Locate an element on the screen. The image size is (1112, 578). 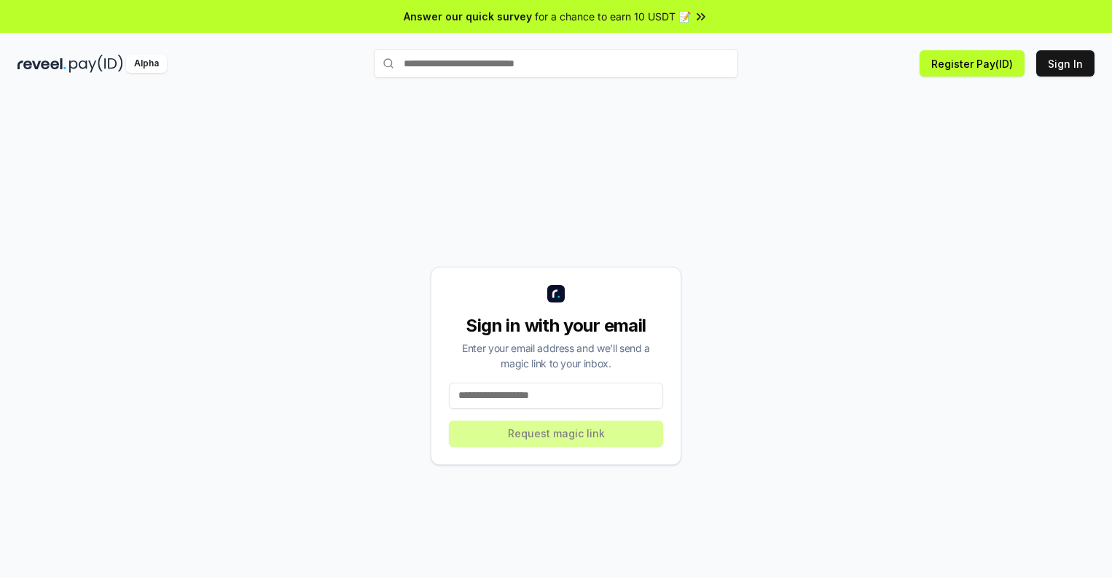
div: Alpha is located at coordinates (147, 63).